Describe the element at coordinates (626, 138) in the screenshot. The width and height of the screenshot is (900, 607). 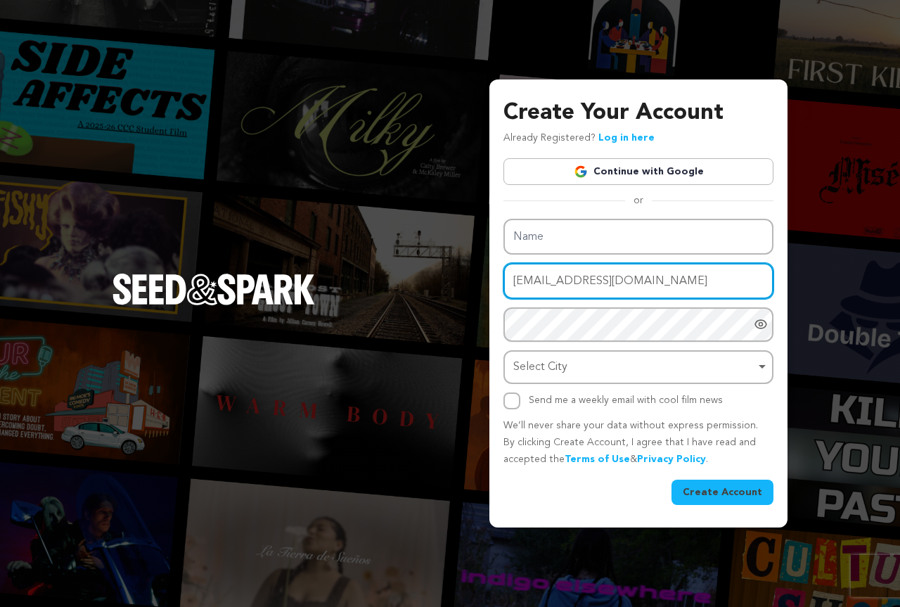
I see `a: Log in here` at that location.